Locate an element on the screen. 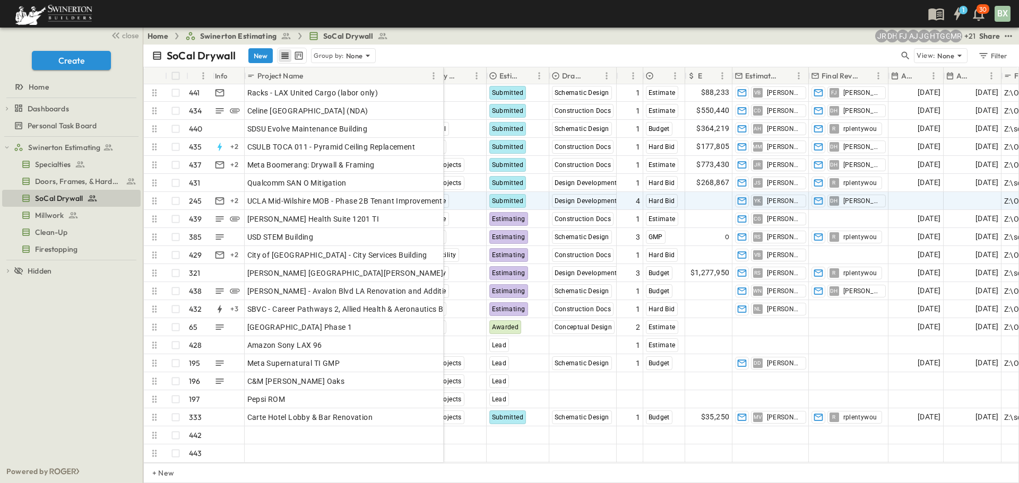 The image size is (1019, 483). span: DD is located at coordinates (757, 363).